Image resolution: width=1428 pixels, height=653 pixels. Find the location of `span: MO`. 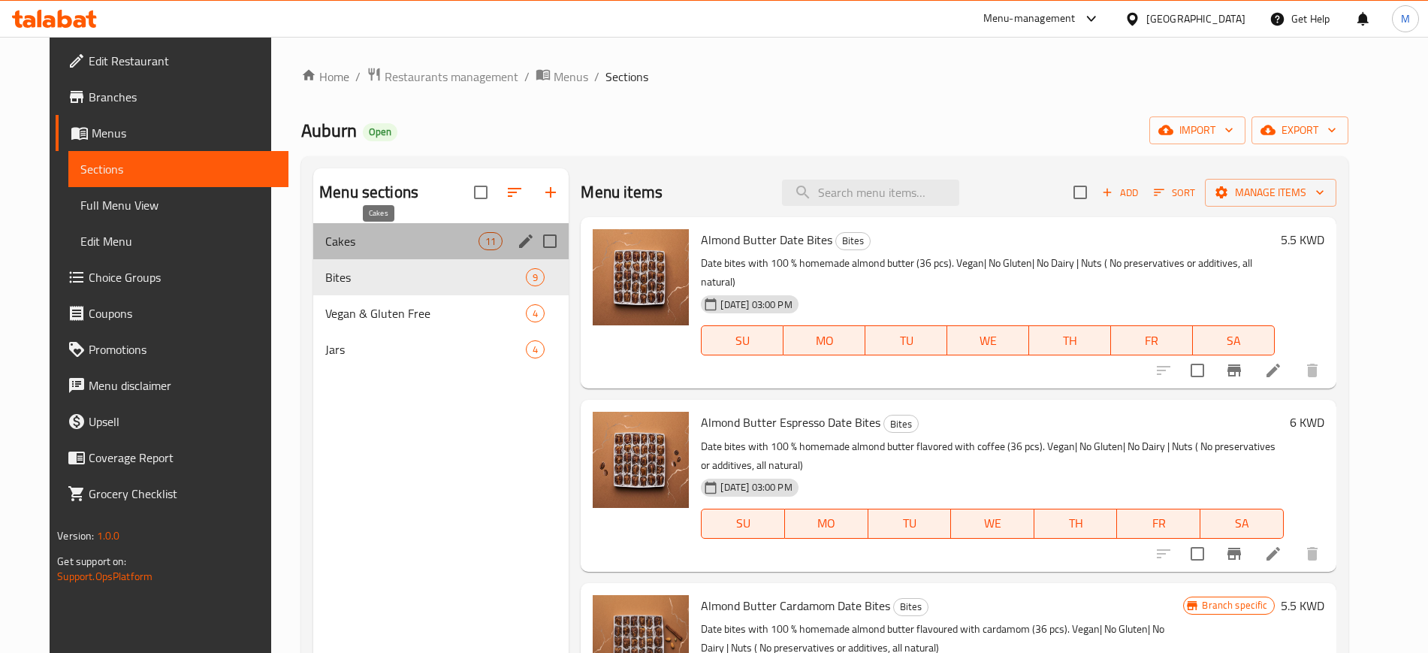

span: MO is located at coordinates (824, 340).